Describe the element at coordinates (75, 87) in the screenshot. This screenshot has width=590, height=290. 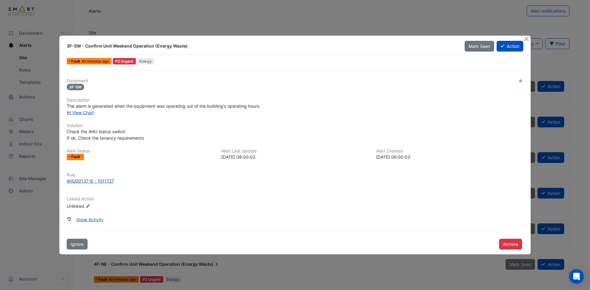
I see `span: 3F-SW` at that location.